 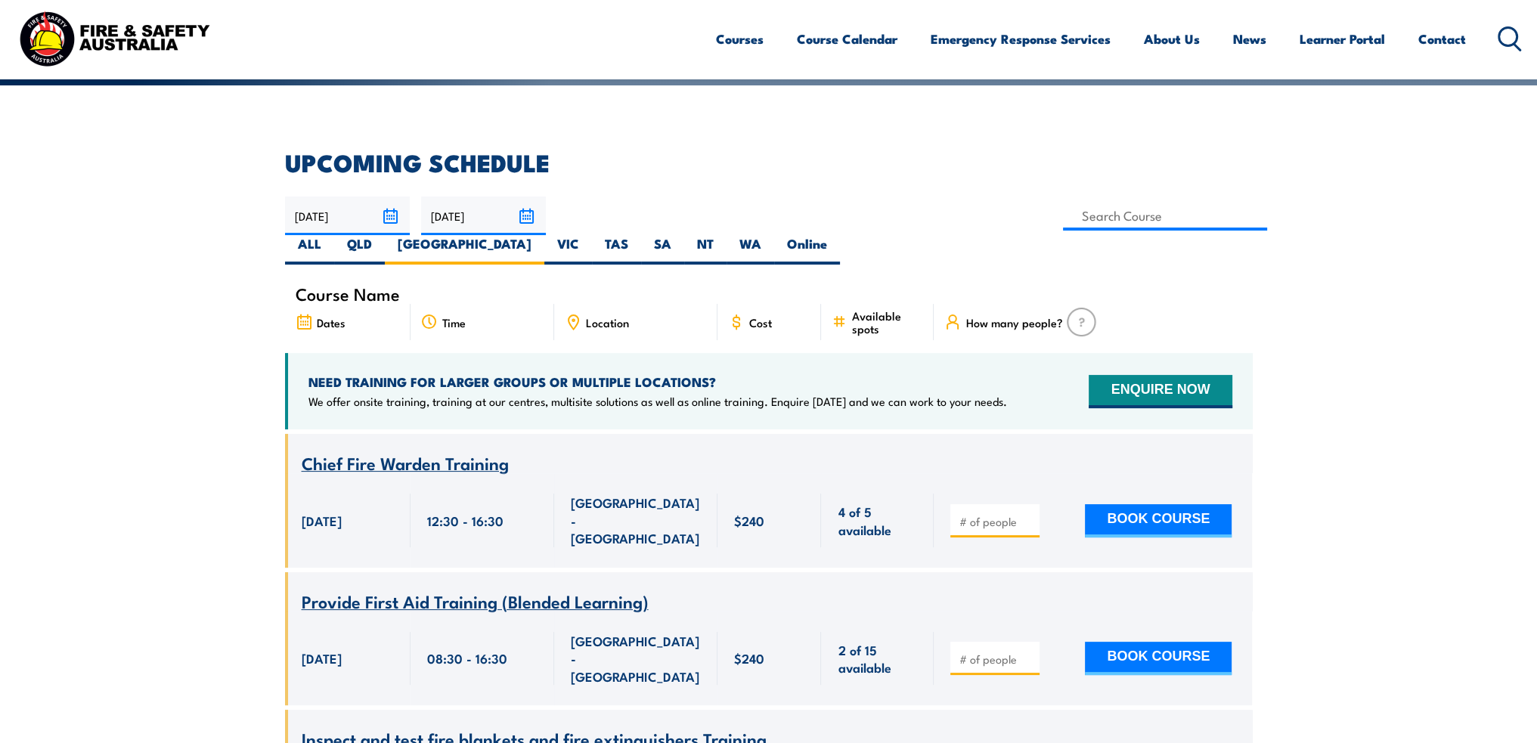 What do you see at coordinates (887, 322) in the screenshot?
I see `span: Available spots` at bounding box center [887, 322].